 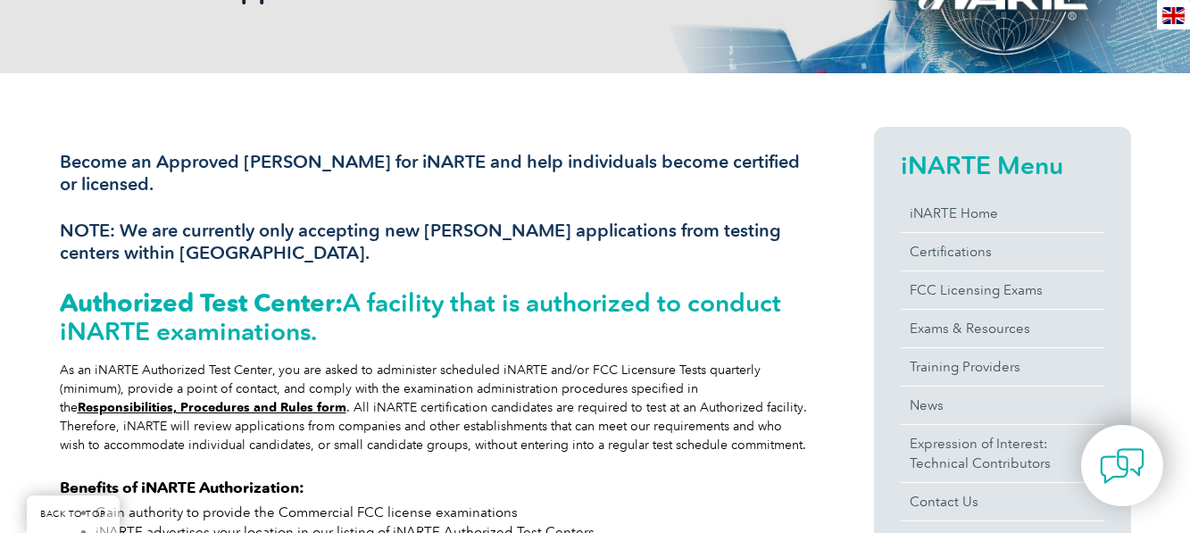 What do you see at coordinates (1003, 165) in the screenshot?
I see `h2: iNARTE Menu` at bounding box center [1003, 165].